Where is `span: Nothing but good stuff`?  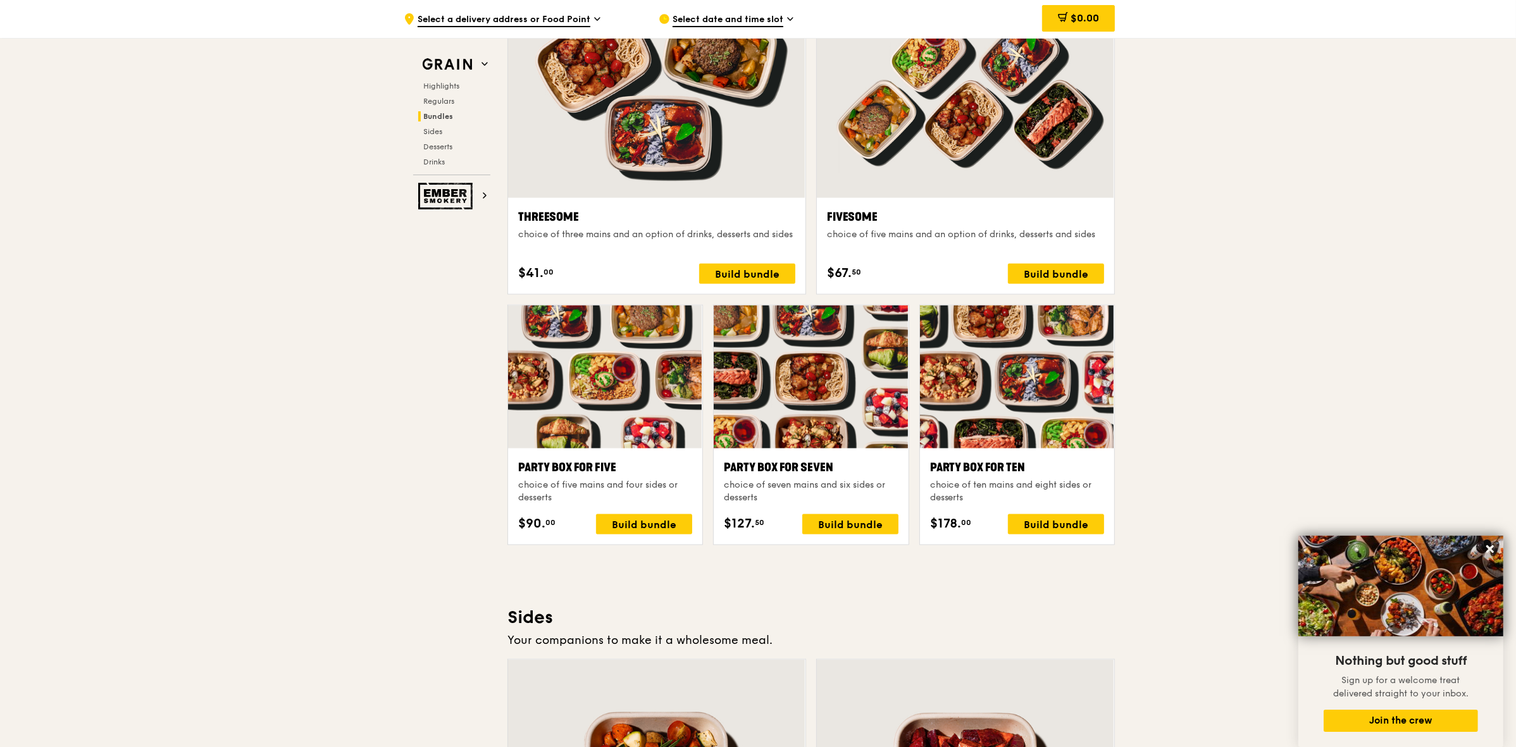 span: Nothing but good stuff is located at coordinates (1401, 661).